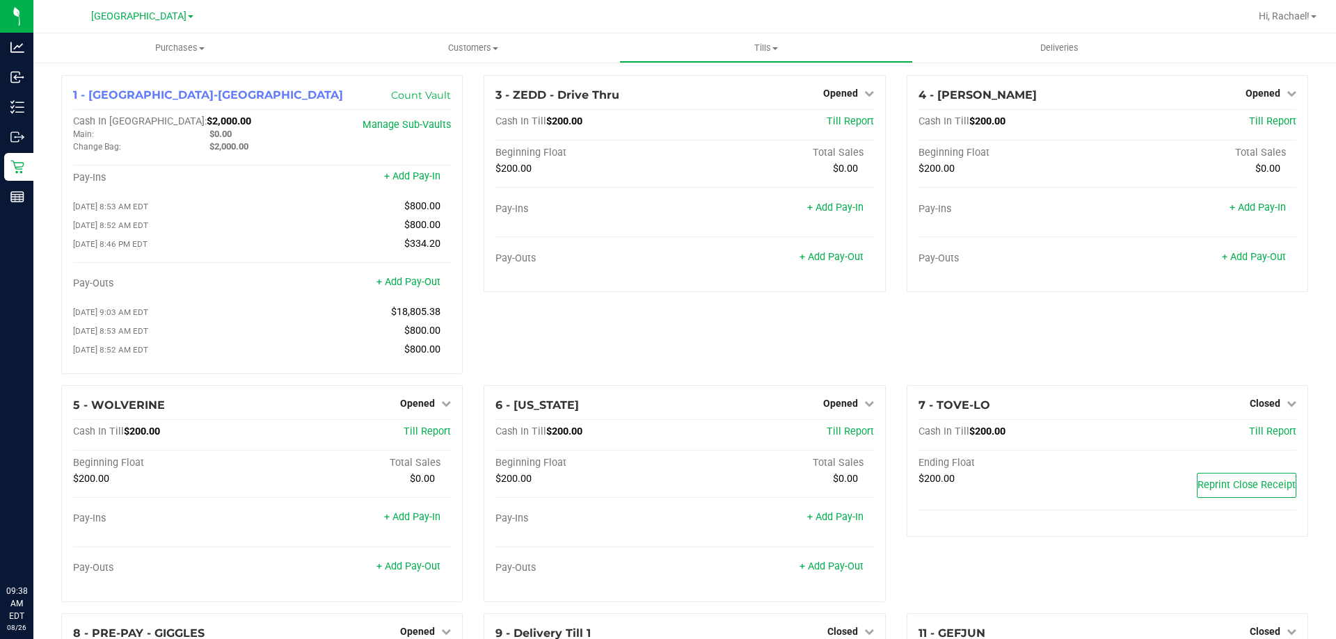 The width and height of the screenshot is (1336, 639). I want to click on a: Customers, so click(472, 48).